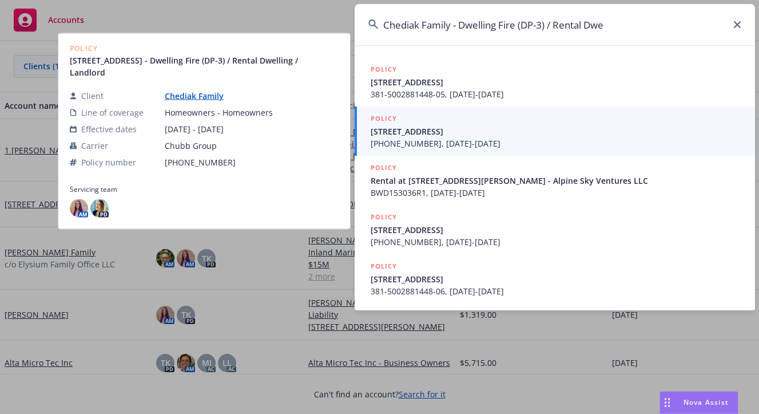 This screenshot has height=414, width=759. I want to click on input: Search..., so click(555, 25).